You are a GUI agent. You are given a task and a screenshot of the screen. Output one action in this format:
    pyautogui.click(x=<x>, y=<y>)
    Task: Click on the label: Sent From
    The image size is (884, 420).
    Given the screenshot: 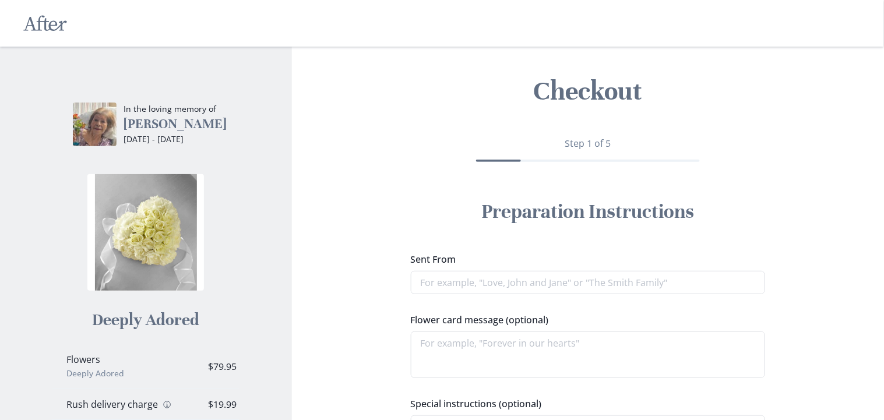 What is the action you would take?
    pyautogui.click(x=585, y=259)
    